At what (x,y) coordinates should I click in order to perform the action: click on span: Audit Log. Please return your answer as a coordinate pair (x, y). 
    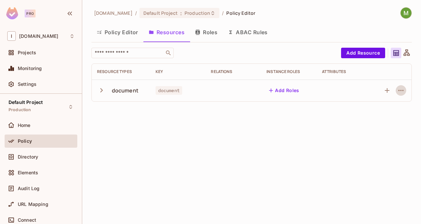
    Looking at the image, I should click on (29, 188).